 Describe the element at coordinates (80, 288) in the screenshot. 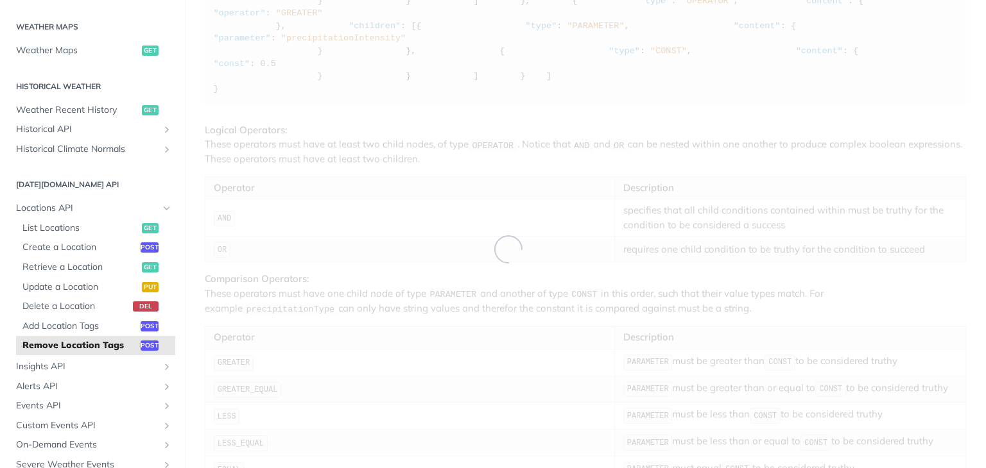

I see `span: Update a Location` at that location.